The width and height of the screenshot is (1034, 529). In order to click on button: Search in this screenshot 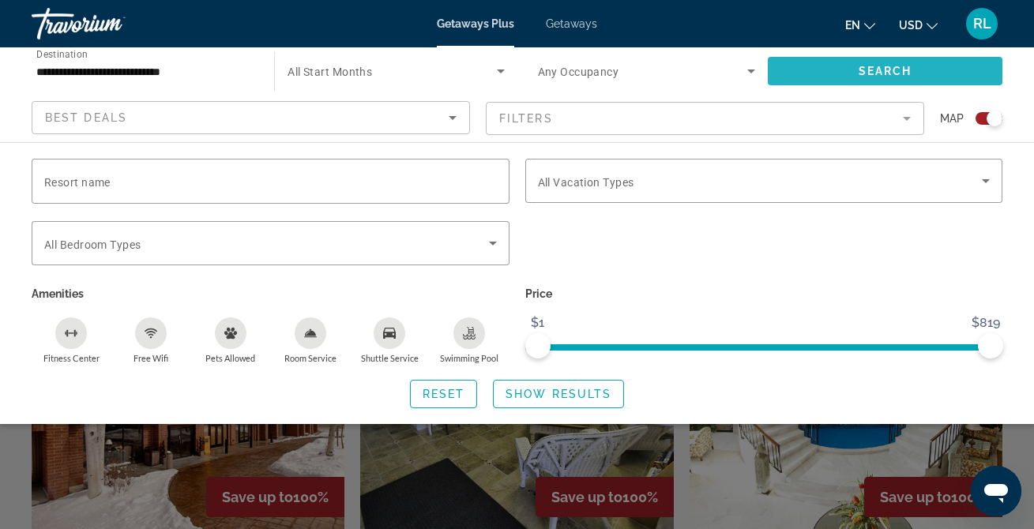, I will do `click(885, 71)`.